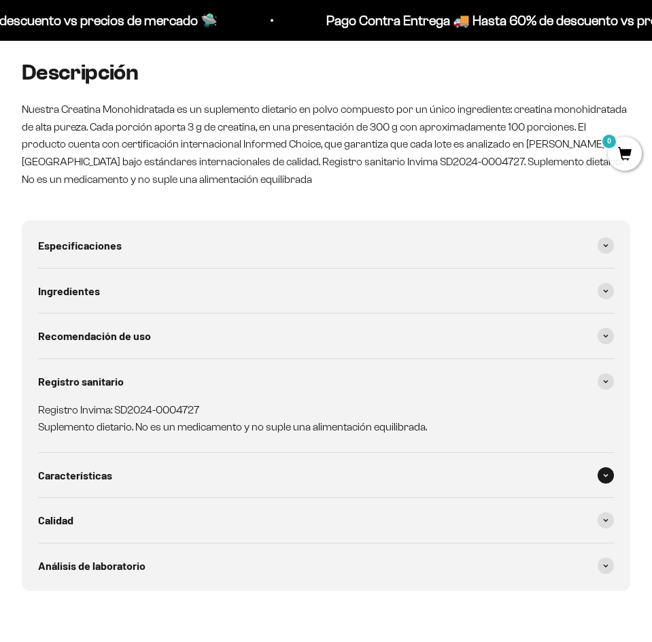 The width and height of the screenshot is (652, 642). I want to click on span: Calidad, so click(56, 520).